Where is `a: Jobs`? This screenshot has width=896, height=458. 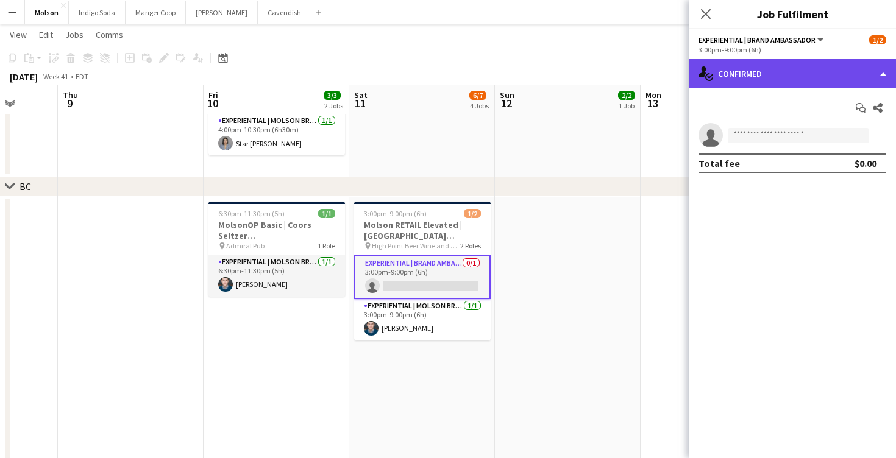
a: Jobs is located at coordinates (74, 35).